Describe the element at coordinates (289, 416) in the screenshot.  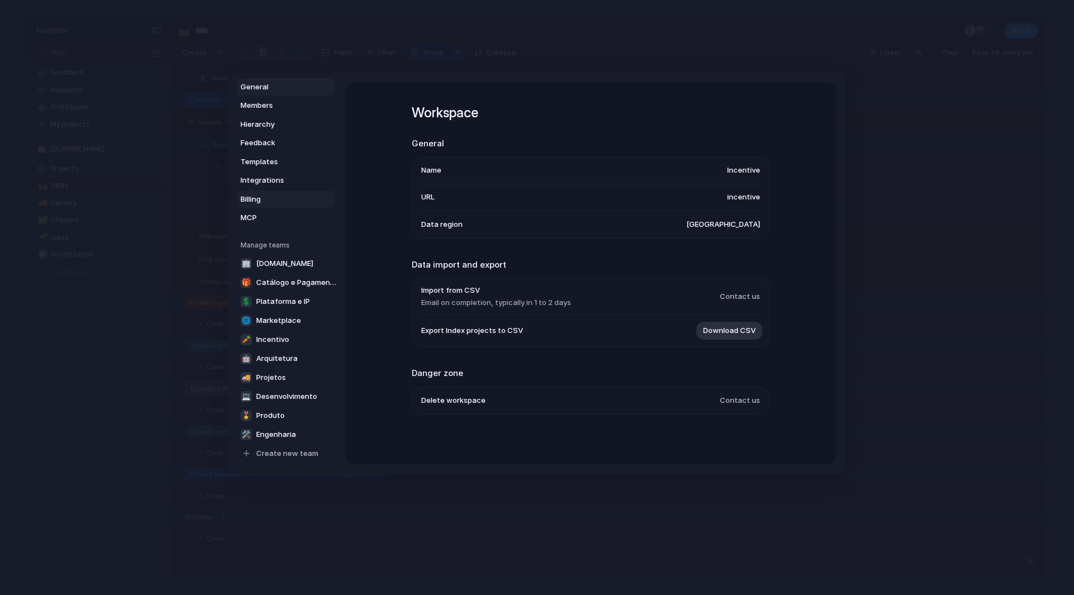
I see `a: 🎖️Produto` at that location.